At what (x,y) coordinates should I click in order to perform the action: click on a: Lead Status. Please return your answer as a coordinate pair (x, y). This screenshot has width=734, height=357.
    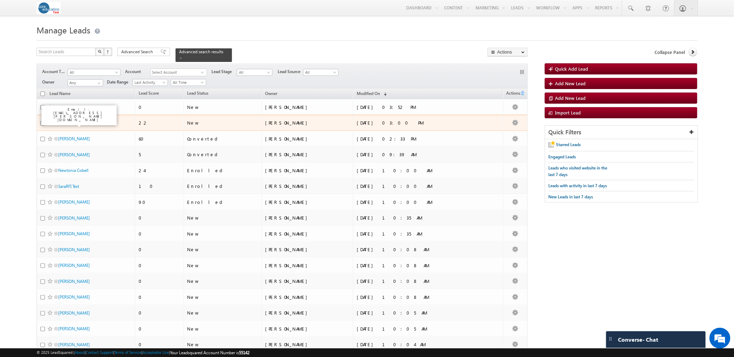
    Looking at the image, I should click on (198, 94).